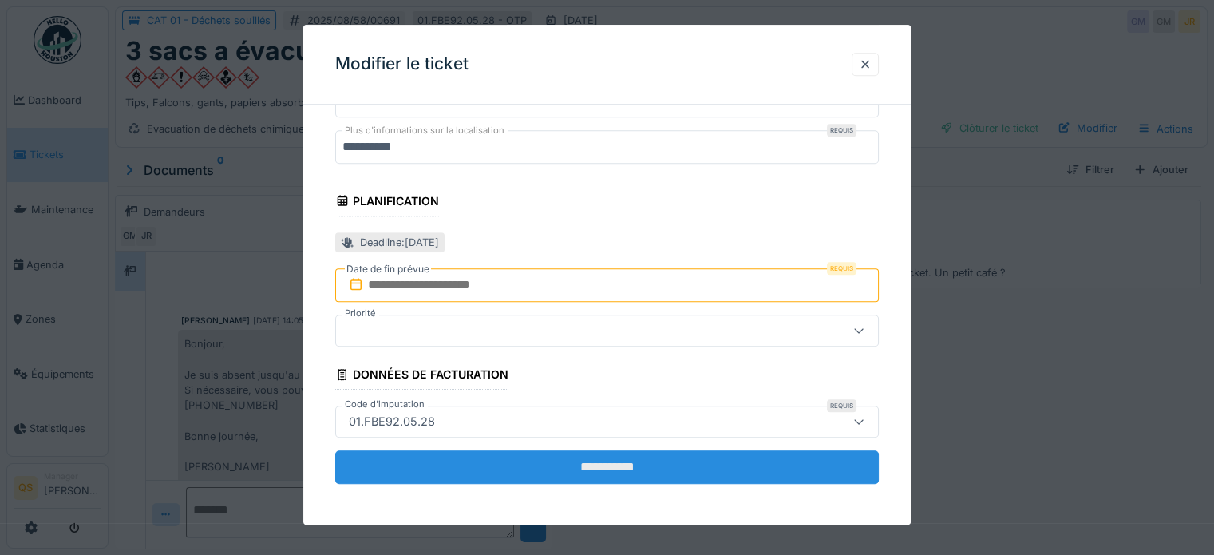  Describe the element at coordinates (425, 130) in the screenshot. I see `label: Plus d'informations sur la localisation` at that location.